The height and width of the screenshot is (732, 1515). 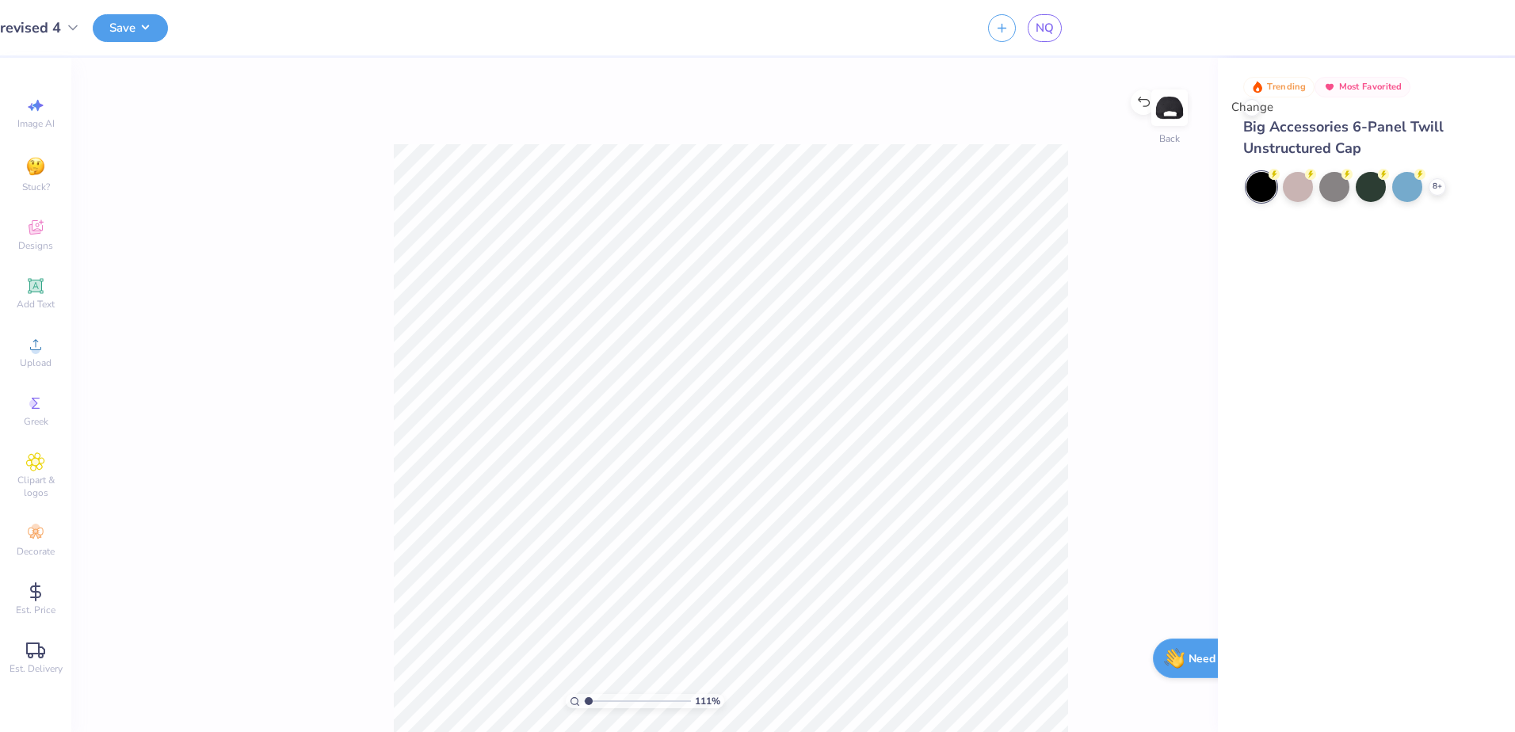 What do you see at coordinates (1286, 86) in the screenshot?
I see `span: Trending` at bounding box center [1286, 86].